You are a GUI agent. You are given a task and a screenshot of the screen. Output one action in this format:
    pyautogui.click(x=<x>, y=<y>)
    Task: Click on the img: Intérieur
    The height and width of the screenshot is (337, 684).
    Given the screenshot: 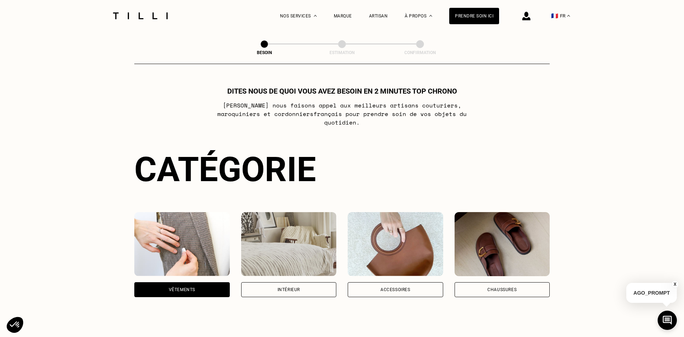 What is the action you would take?
    pyautogui.click(x=289, y=244)
    